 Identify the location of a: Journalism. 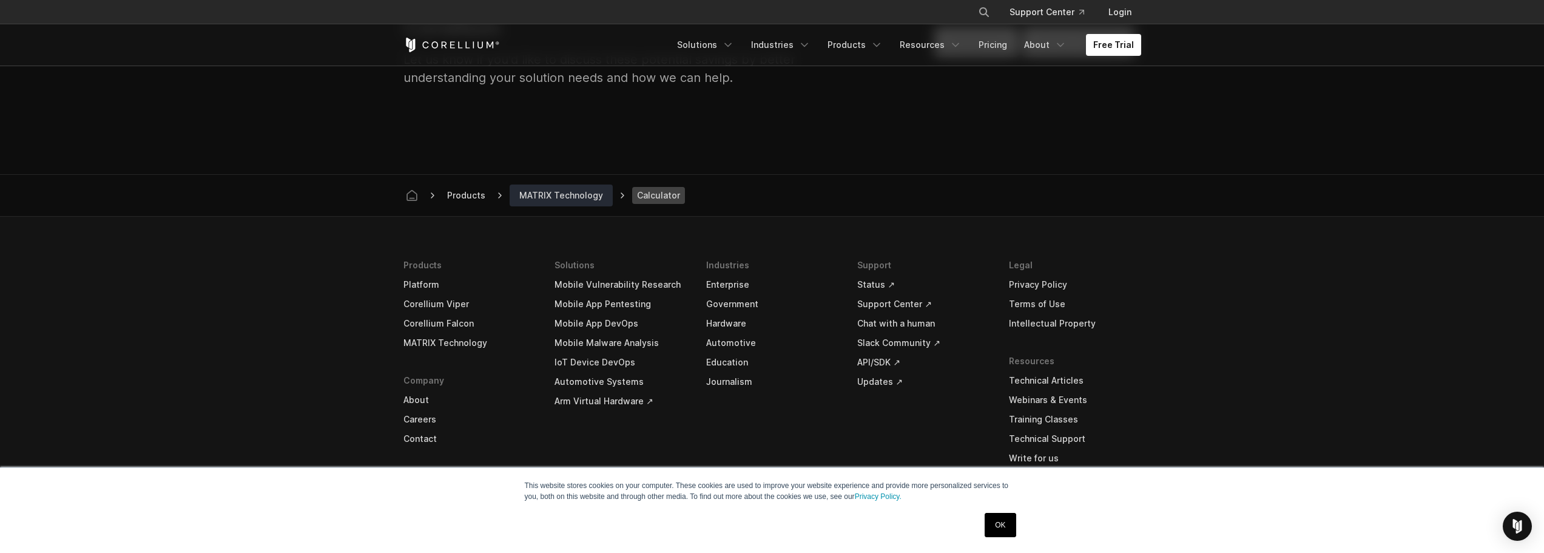
(772, 382).